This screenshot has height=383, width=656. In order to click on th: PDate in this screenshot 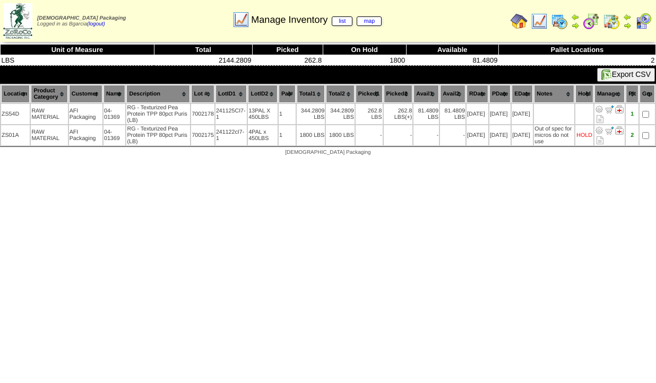, I will do `click(500, 94)`.